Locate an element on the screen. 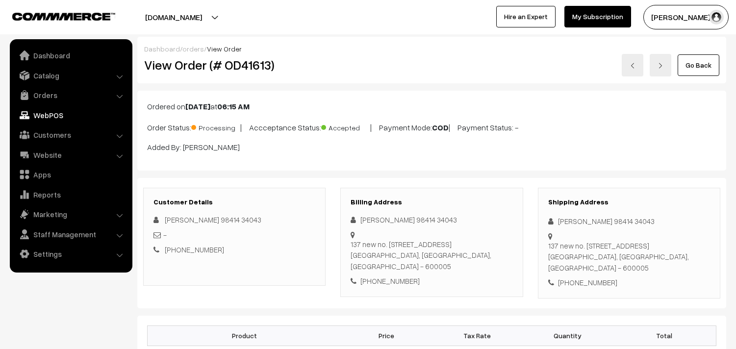 Image resolution: width=736 pixels, height=349 pixels. th: Quantity is located at coordinates (568, 336).